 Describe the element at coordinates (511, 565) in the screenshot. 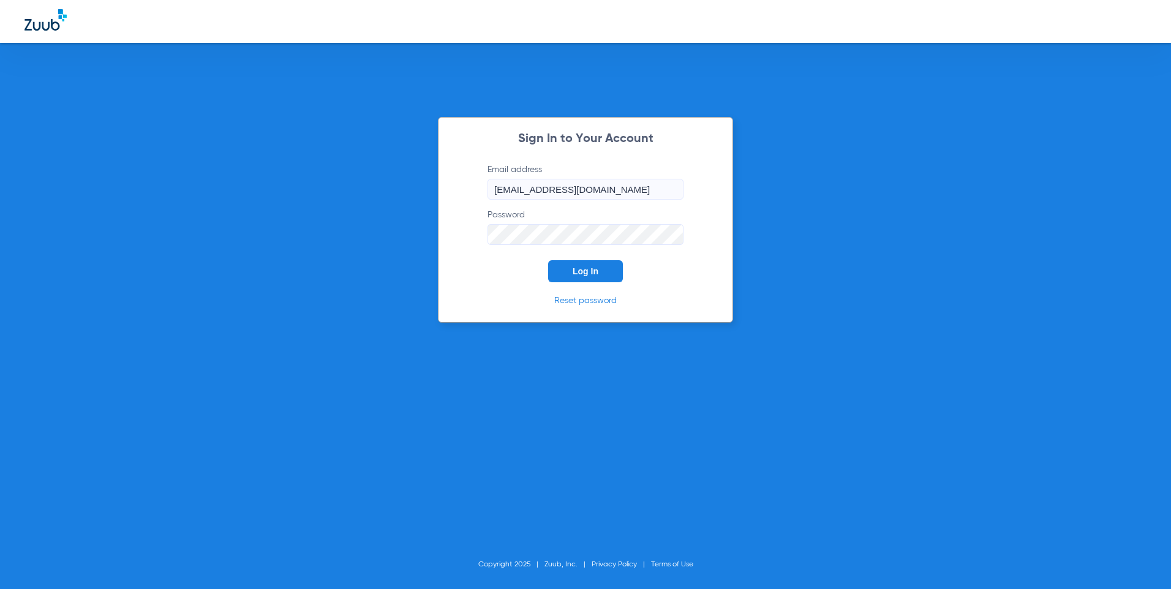

I see `li: Copyright 2025` at that location.